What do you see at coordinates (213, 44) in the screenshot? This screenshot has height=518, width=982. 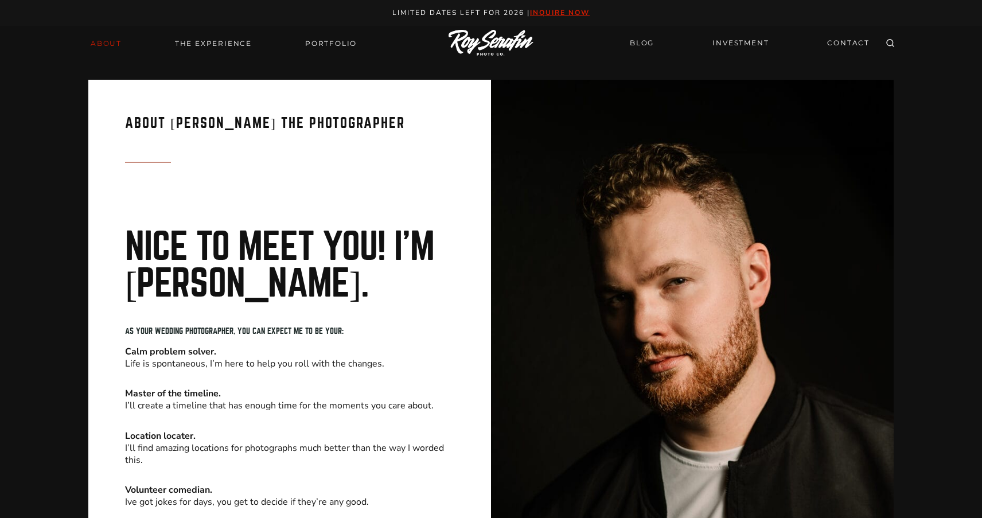 I see `a: THE EXPERIENCE` at bounding box center [213, 44].